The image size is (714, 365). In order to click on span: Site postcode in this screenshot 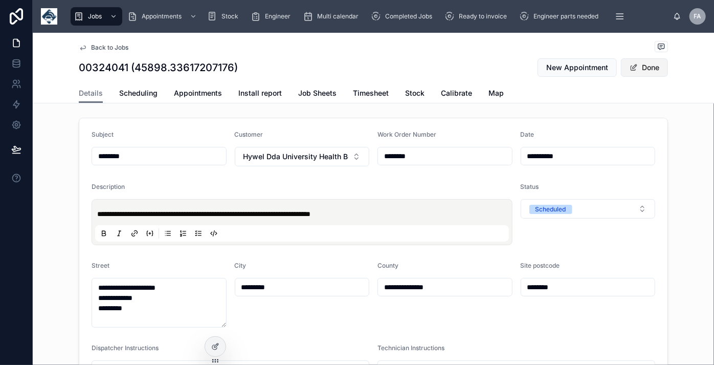, I will do `click(540, 265)`.